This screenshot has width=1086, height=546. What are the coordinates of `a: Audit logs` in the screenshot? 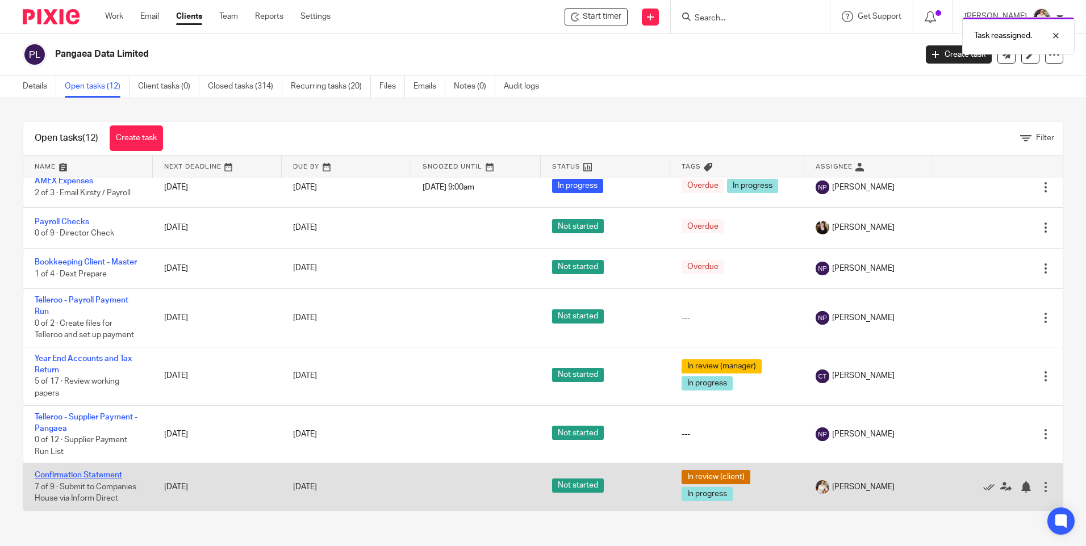 It's located at (525, 86).